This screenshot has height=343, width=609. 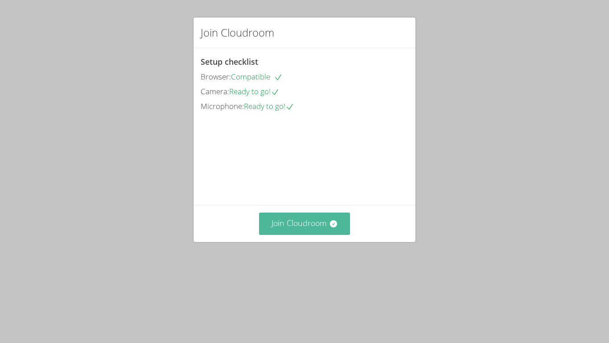 What do you see at coordinates (305, 223) in the screenshot?
I see `button: Join Cloudroom` at bounding box center [305, 223].